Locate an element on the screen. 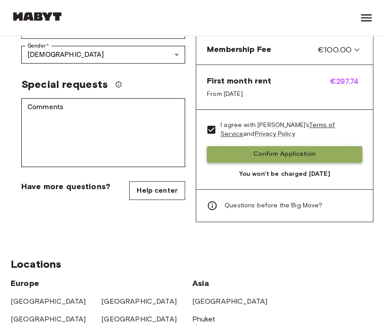  svg: We'll do our best to accommodate your request, but please note we can't guarantee it will be poss... is located at coordinates (119, 84).